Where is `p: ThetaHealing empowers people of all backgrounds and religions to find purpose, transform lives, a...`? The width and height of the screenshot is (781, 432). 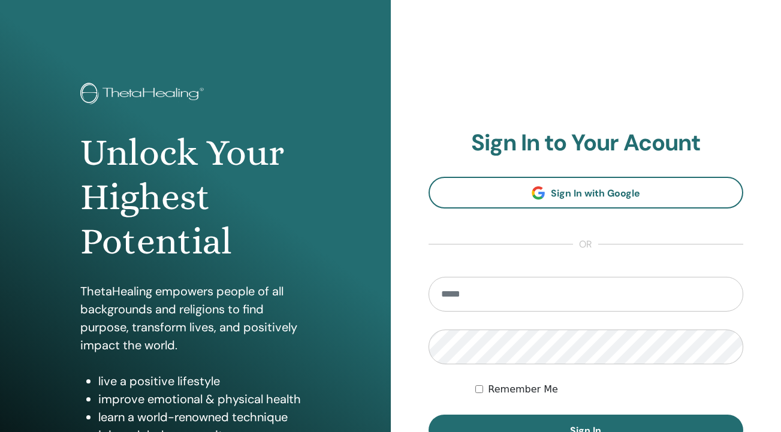 p: ThetaHealing empowers people of all backgrounds and religions to find purpose, transform lives, a... is located at coordinates (195, 318).